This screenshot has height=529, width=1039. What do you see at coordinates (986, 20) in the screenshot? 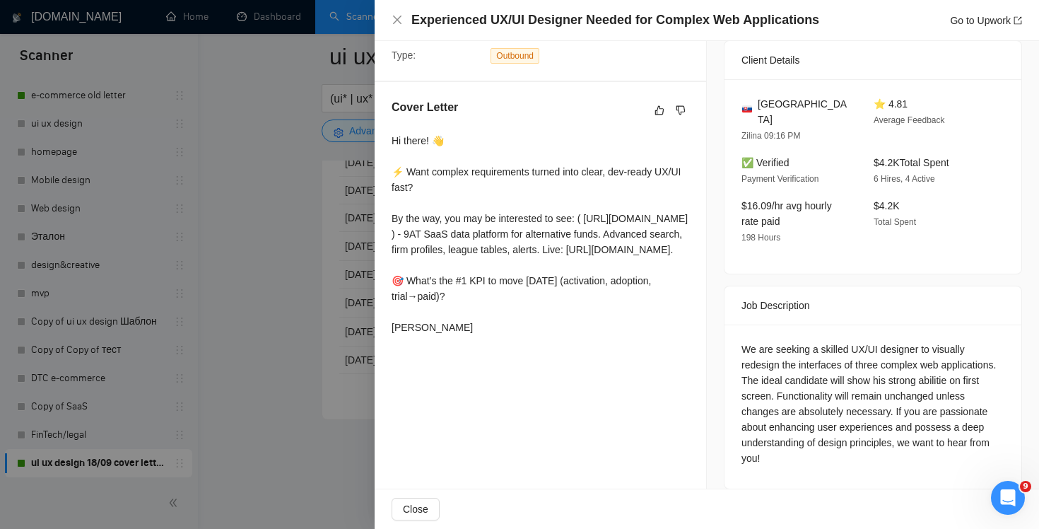
I see `a: Go to Upworkexport` at bounding box center [986, 20].